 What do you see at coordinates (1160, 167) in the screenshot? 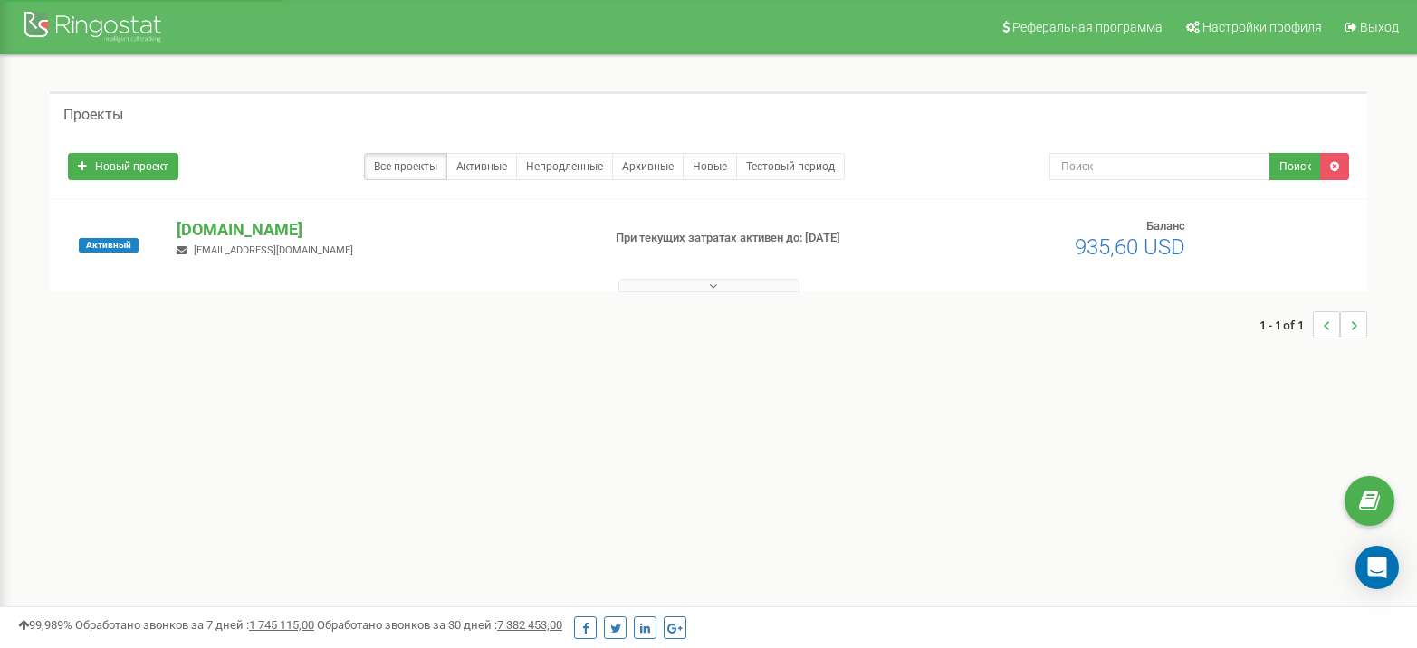
I see `input: Поиск` at bounding box center [1160, 167].